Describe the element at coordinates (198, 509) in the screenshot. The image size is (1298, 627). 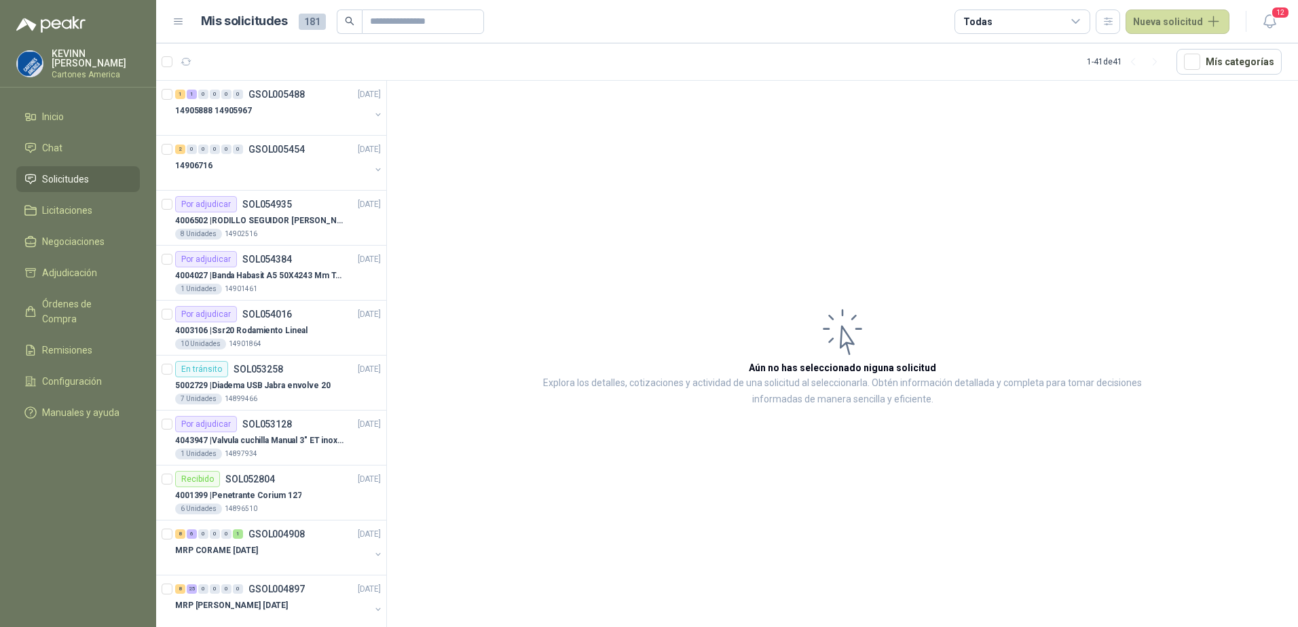
I see `div: 6 Unidades` at that location.